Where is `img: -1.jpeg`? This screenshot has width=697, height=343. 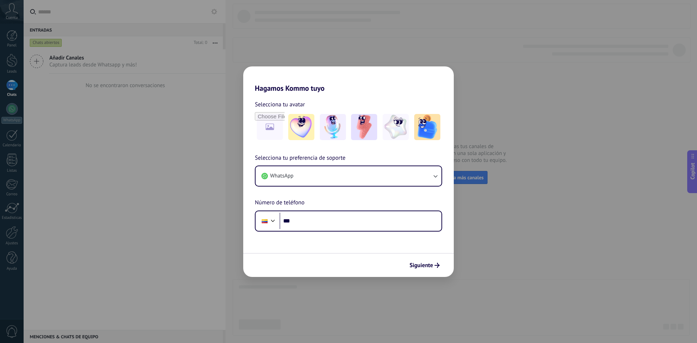 img: -1.jpeg is located at coordinates (301, 127).